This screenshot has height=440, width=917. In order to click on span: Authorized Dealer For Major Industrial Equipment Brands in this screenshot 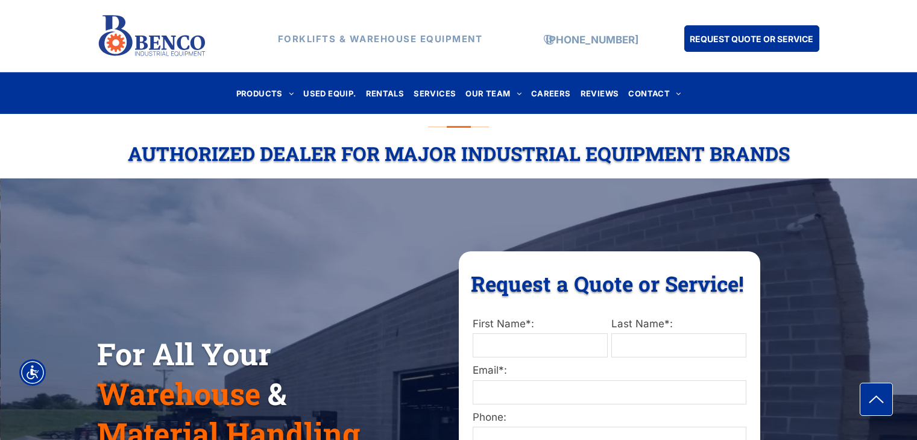, I will do `click(459, 153)`.